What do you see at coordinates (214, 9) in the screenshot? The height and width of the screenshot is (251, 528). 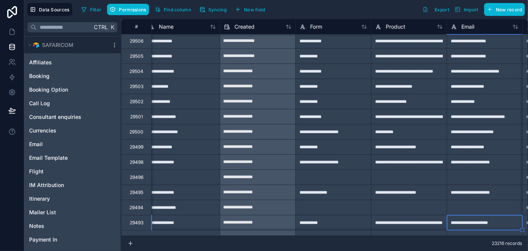 I see `a: Syncing` at bounding box center [214, 9].